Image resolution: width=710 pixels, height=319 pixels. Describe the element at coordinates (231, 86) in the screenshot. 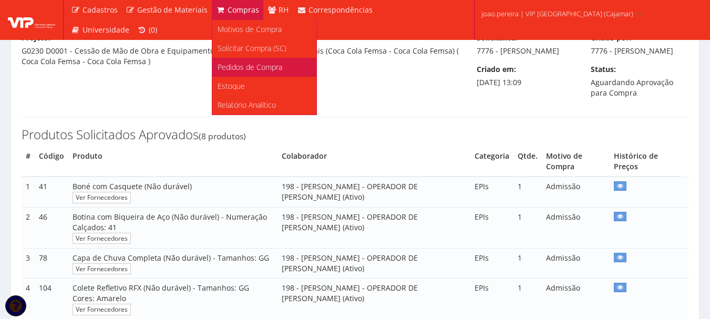

I see `span: Estoque` at that location.